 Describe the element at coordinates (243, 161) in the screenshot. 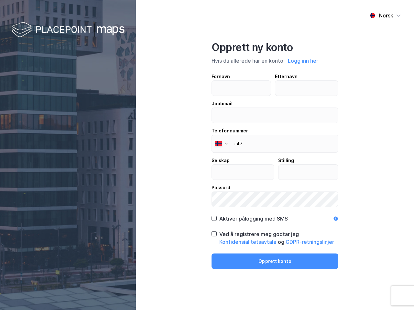

I see `div: Selskap` at that location.